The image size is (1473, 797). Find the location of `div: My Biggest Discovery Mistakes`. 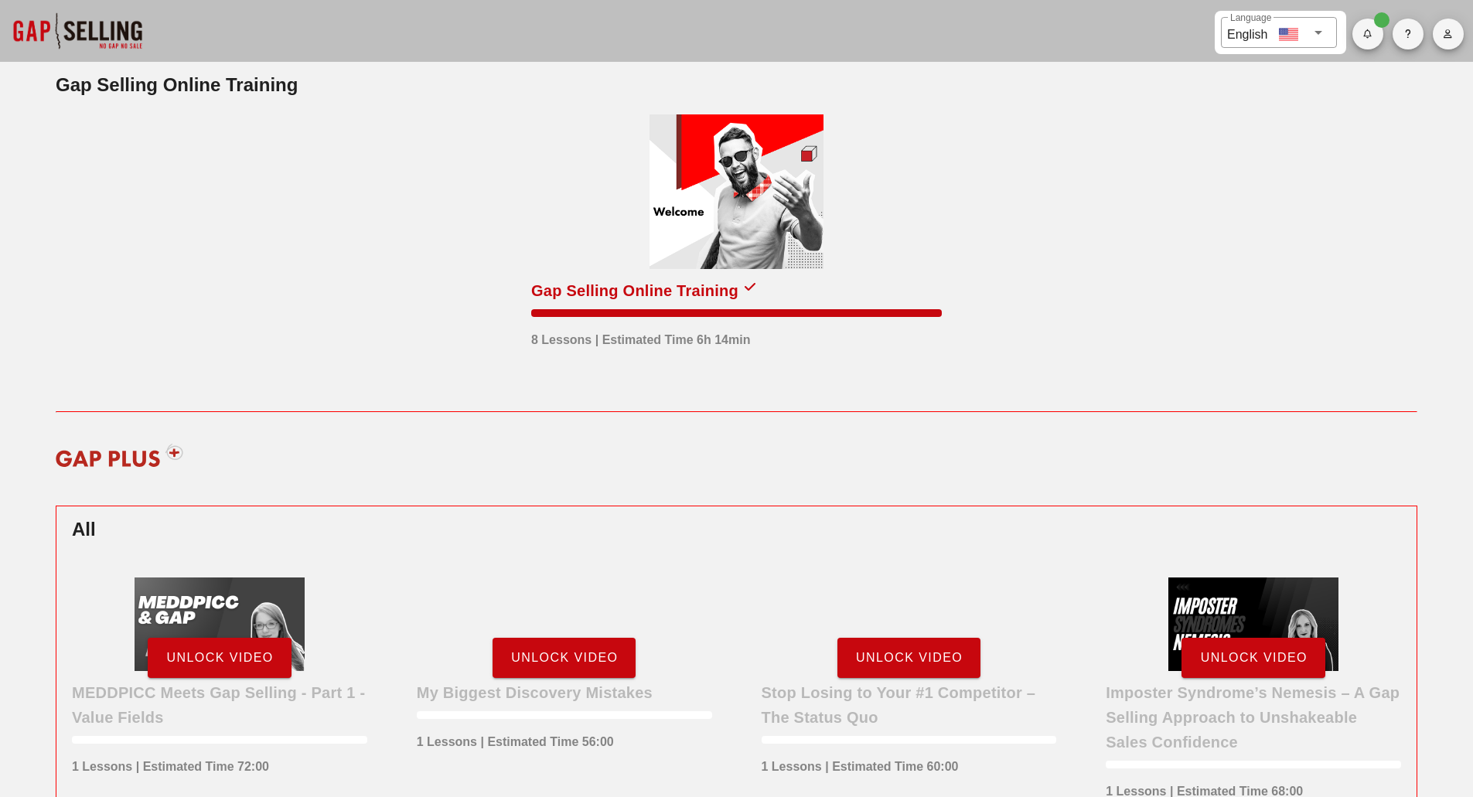

div: My Biggest Discovery Mistakes is located at coordinates (534, 693).